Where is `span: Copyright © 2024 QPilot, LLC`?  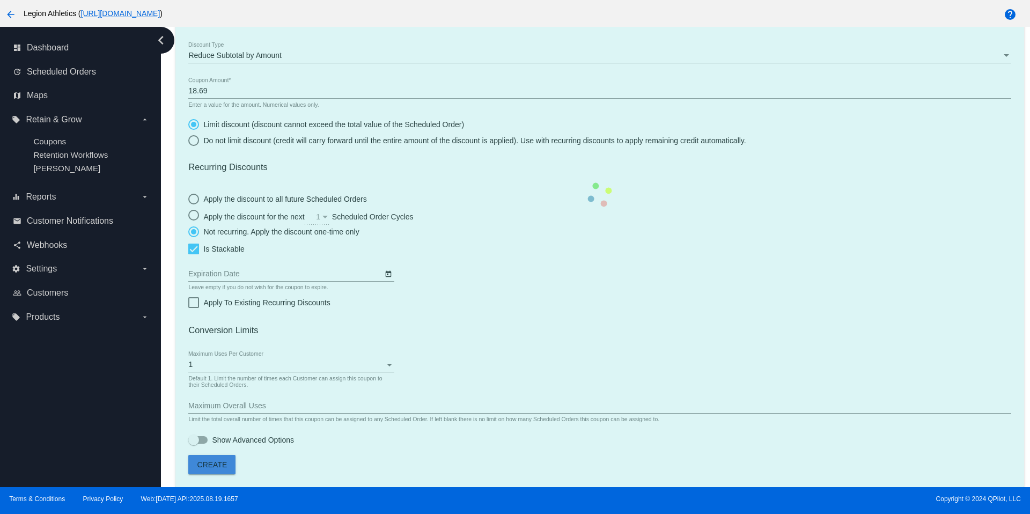
span: Copyright © 2024 QPilot, LLC is located at coordinates (773, 499).